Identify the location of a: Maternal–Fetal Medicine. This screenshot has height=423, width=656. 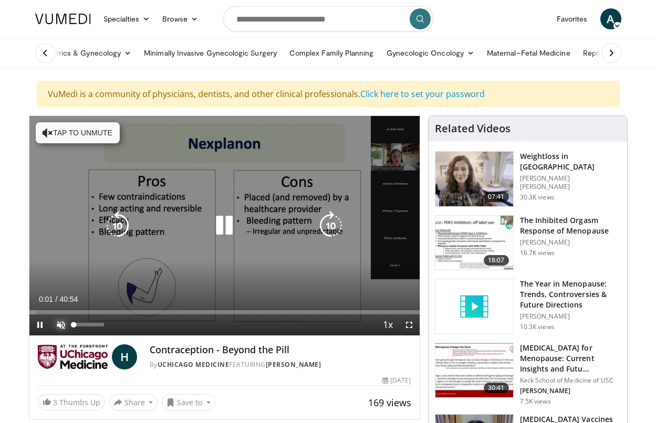
(528, 53).